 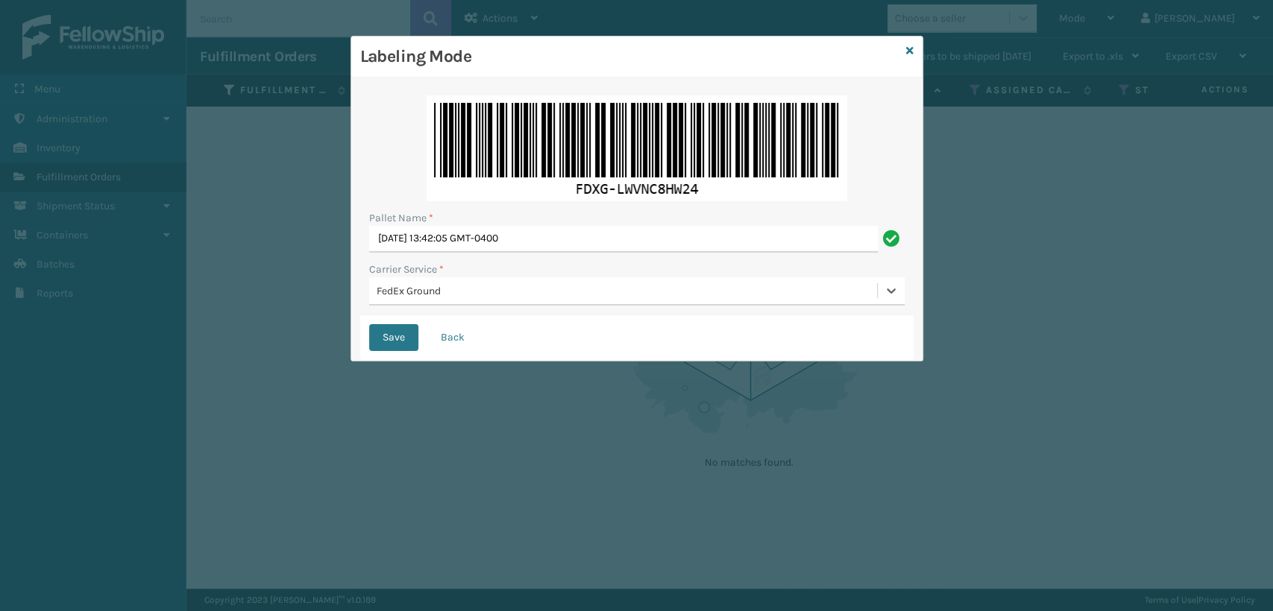 What do you see at coordinates (637, 148) in the screenshot?
I see `img: +NtoilAAAABklEQVQDAKvbrVtKxGVjAAAAAElFTkSuQmCC` at bounding box center [637, 148].